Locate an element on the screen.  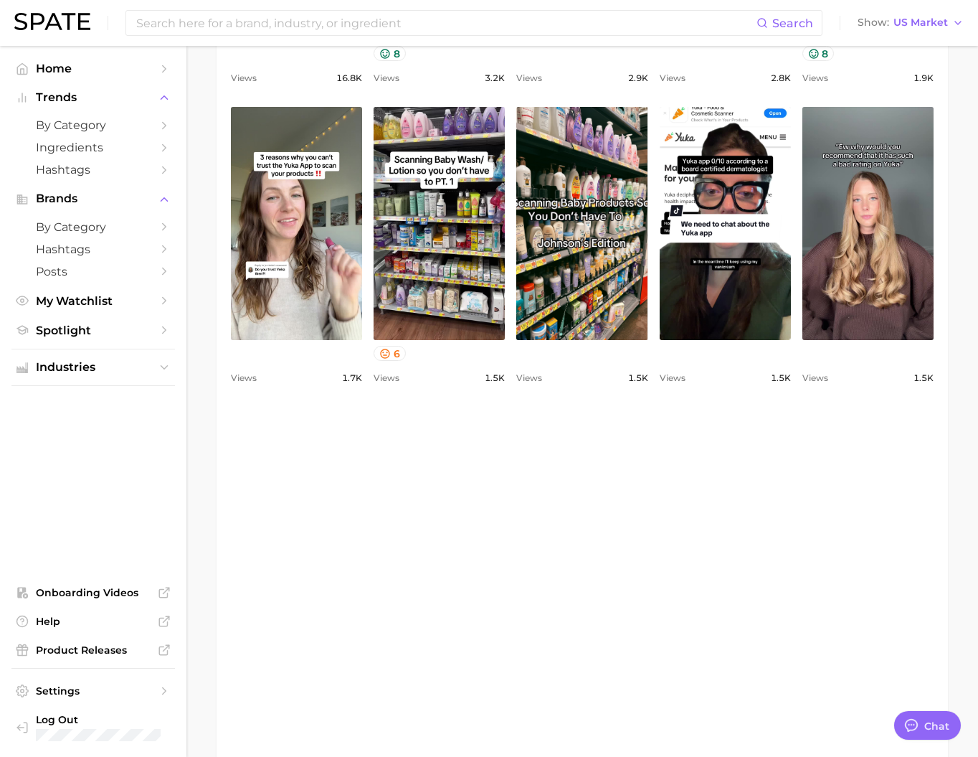
span: Onboarding Videos is located at coordinates (93, 592).